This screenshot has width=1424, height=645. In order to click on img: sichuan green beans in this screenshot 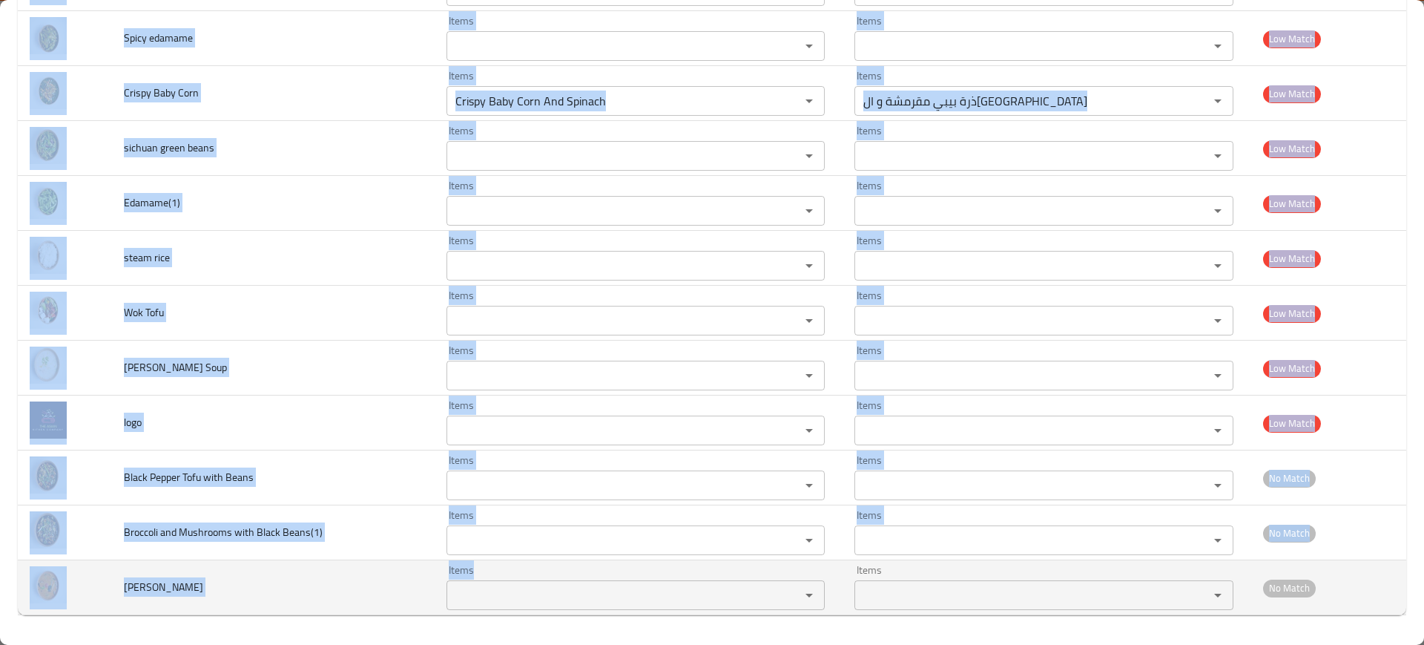, I will do `click(48, 145)`.